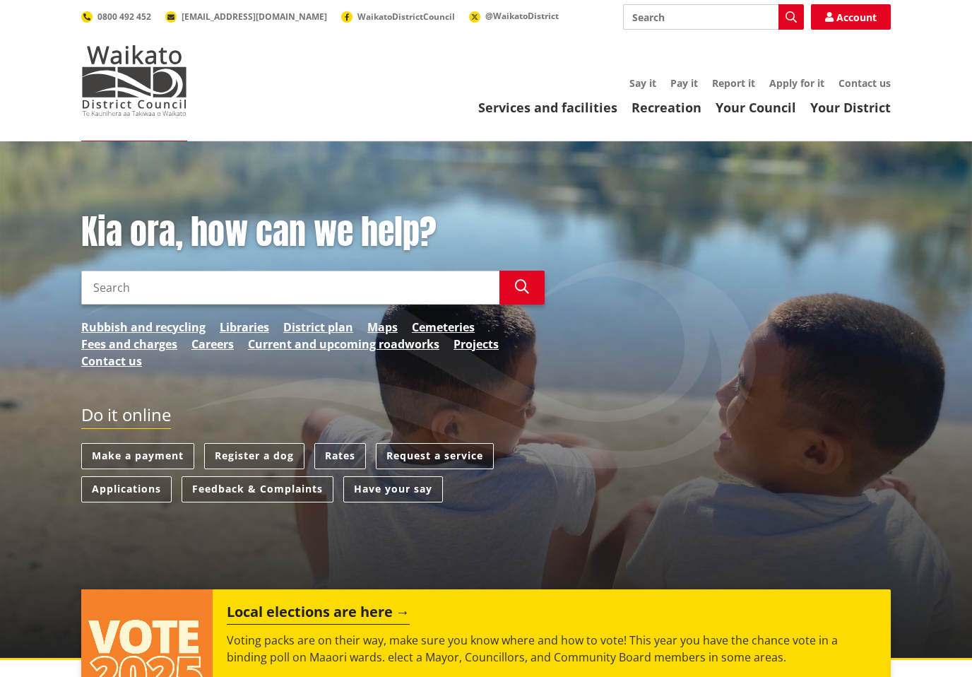 This screenshot has width=972, height=677. Describe the element at coordinates (514, 16) in the screenshot. I see `a: @WaikatoDistrict` at that location.